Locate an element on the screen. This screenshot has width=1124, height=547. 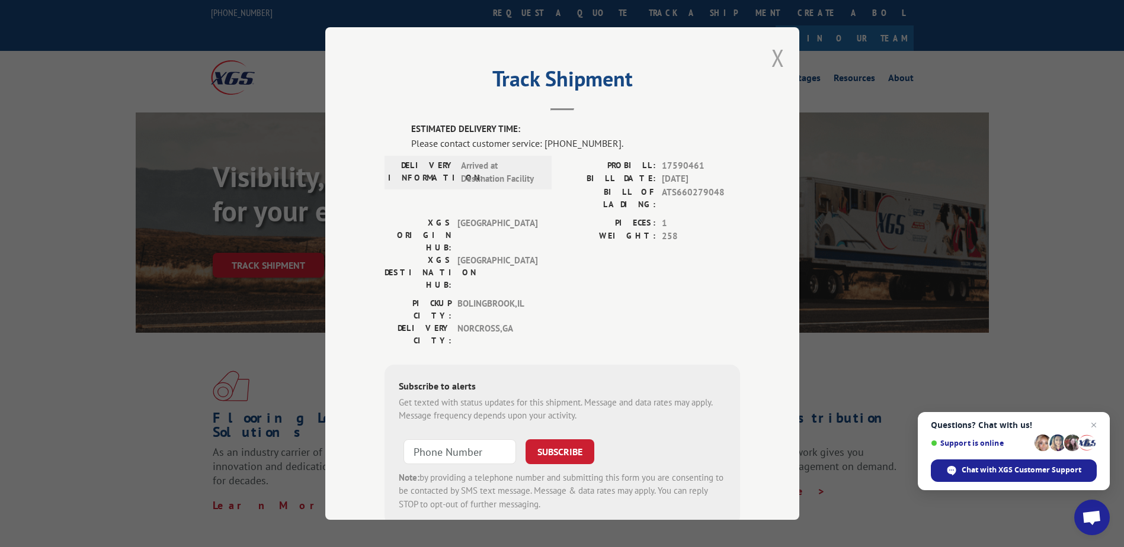
strong: Note: is located at coordinates (409, 477).